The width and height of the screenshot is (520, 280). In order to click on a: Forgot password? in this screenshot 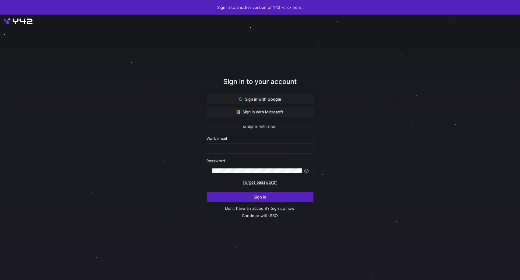, I will do `click(260, 182)`.